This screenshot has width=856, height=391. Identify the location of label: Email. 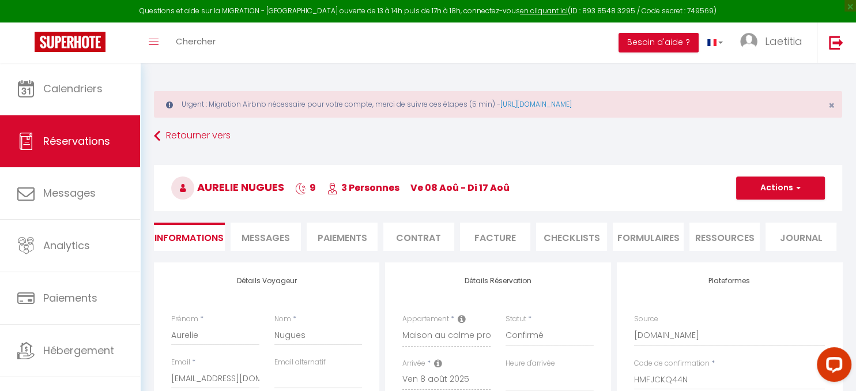
(180, 362).